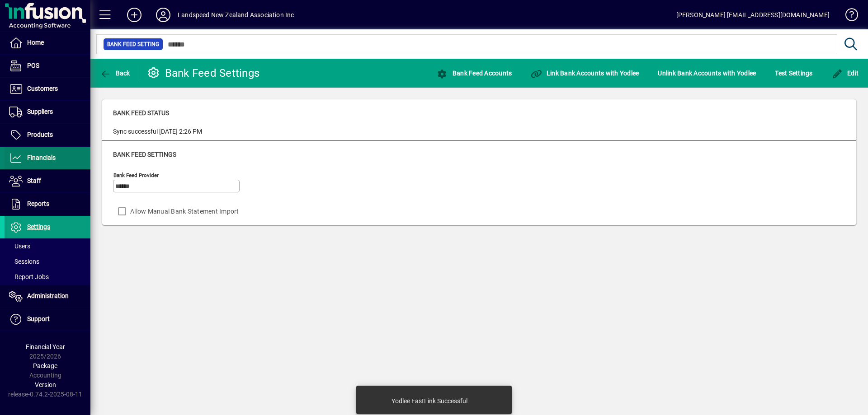 This screenshot has width=868, height=415. What do you see at coordinates (845, 73) in the screenshot?
I see `button: Edit` at bounding box center [845, 73].